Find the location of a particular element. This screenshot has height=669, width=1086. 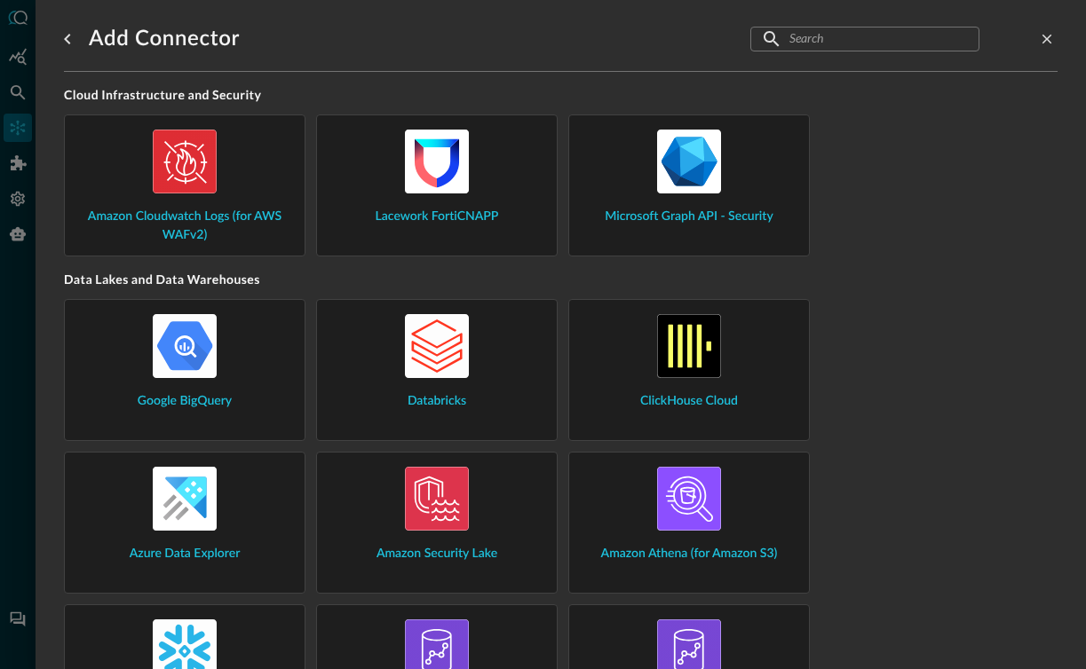

span: Google BigQuery is located at coordinates (185, 401).